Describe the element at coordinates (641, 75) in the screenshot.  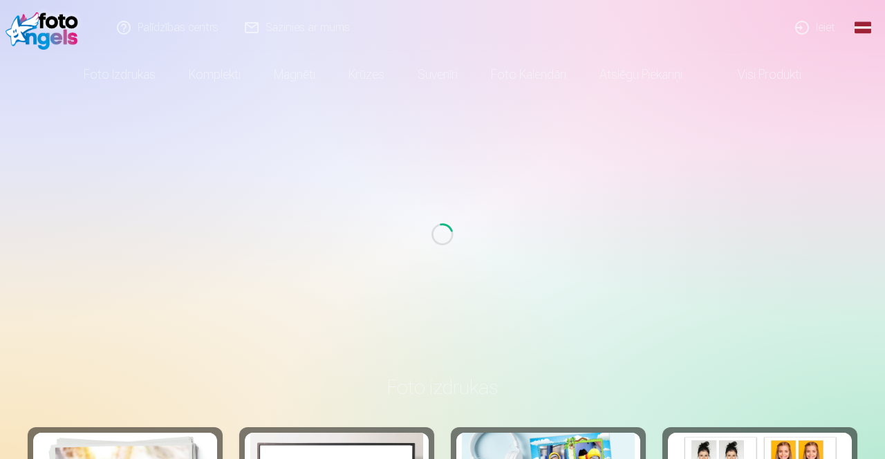
I see `a: Atslēgu piekariņi` at that location.